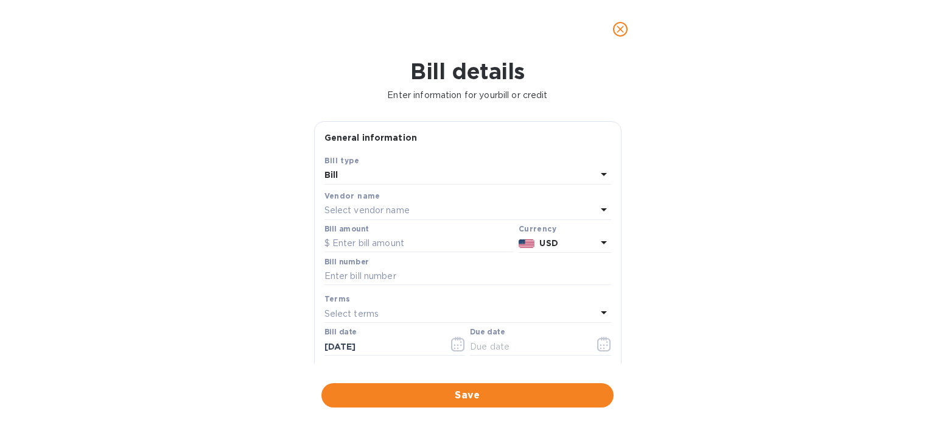 Image resolution: width=935 pixels, height=427 pixels. What do you see at coordinates (548, 243) in the screenshot?
I see `b: USD` at bounding box center [548, 243].